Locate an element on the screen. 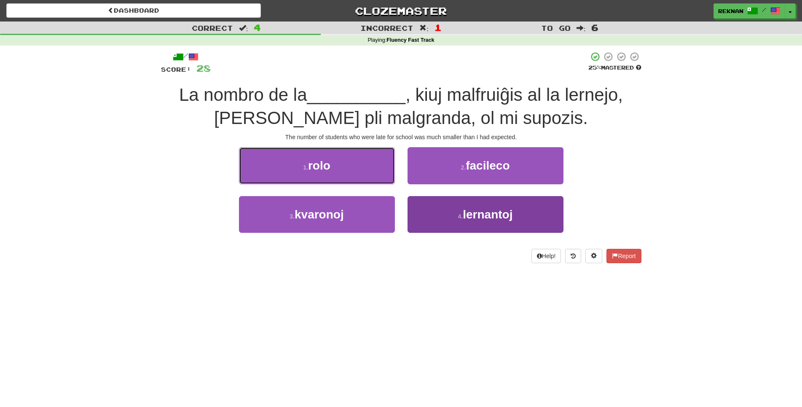 Image resolution: width=802 pixels, height=407 pixels. button: 1.rolo is located at coordinates (317, 165).